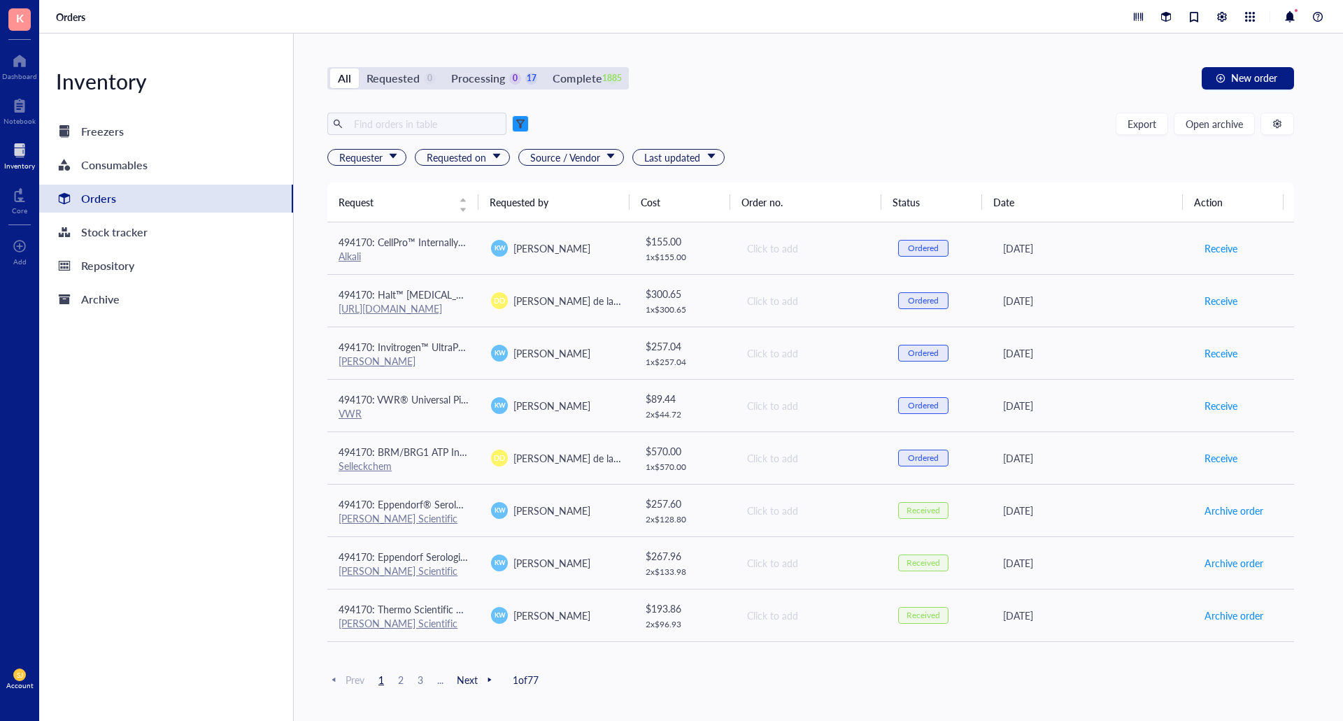 Image resolution: width=1343 pixels, height=721 pixels. What do you see at coordinates (685, 346) in the screenshot?
I see `div: $ 257.04` at bounding box center [685, 346].